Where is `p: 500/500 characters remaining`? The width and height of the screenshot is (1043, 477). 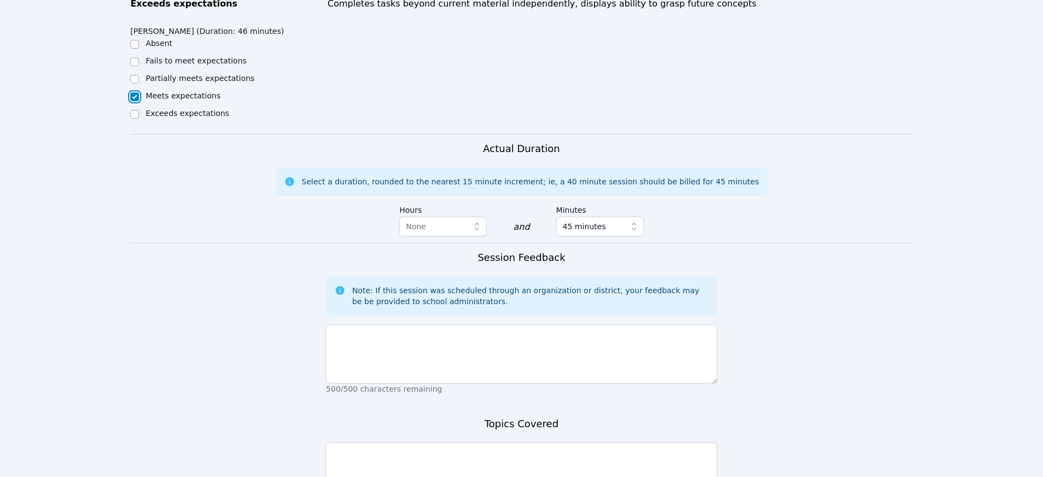
p: 500/500 characters remaining is located at coordinates (521, 389).